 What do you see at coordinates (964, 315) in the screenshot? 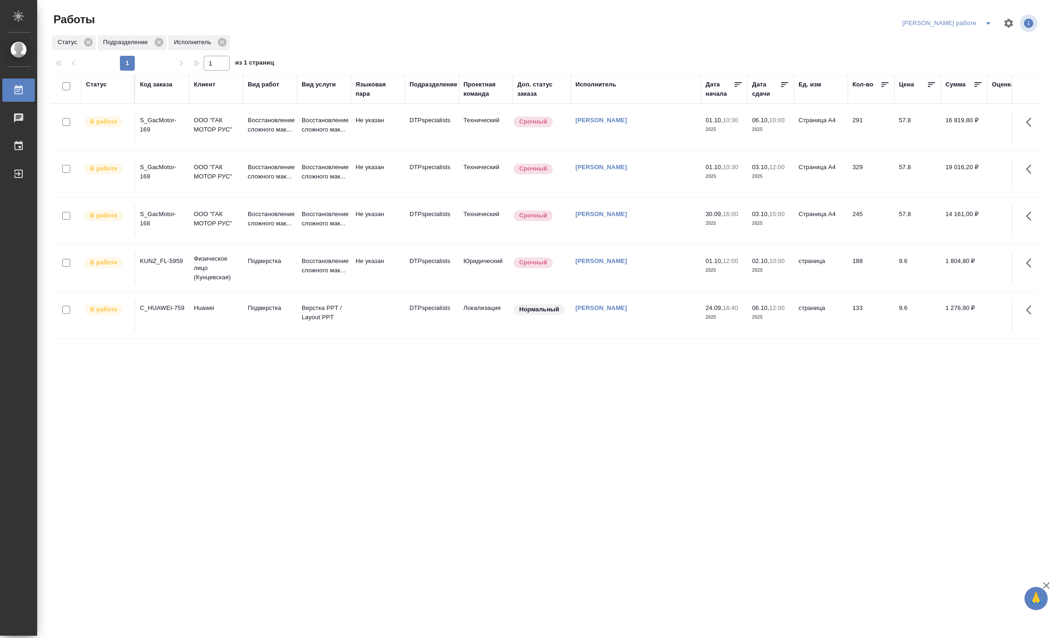
I see `td: 1 276,80 ₽` at bounding box center [964, 315].